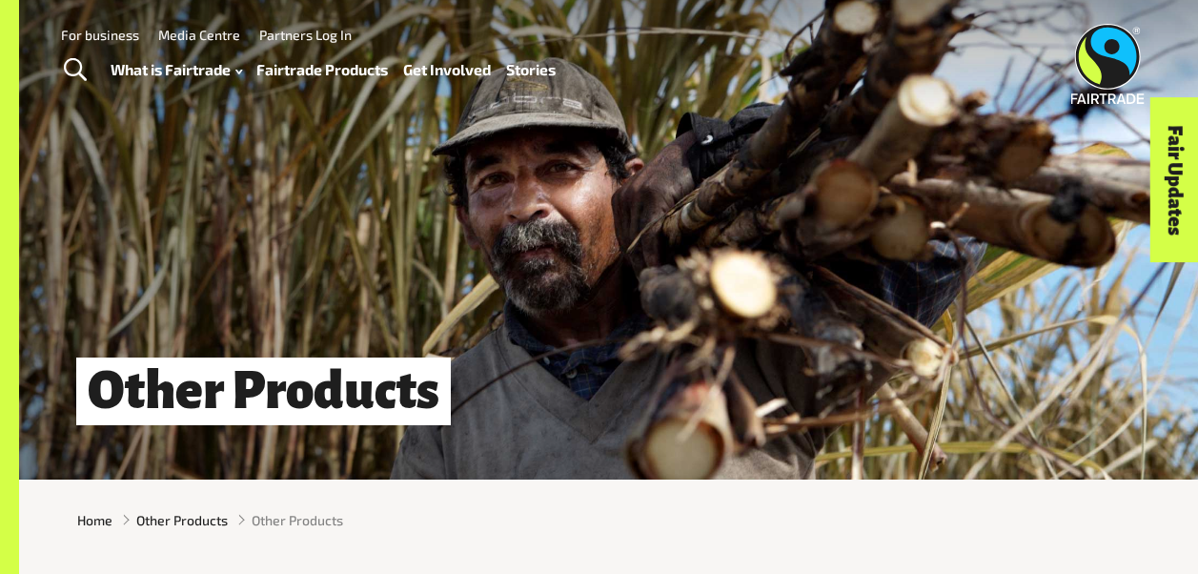 The width and height of the screenshot is (1198, 574). What do you see at coordinates (447, 70) in the screenshot?
I see `a: Get Involved` at bounding box center [447, 70].